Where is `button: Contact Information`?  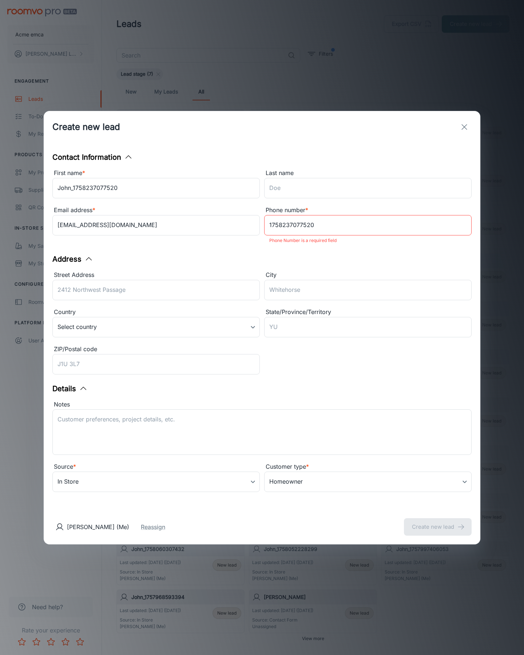 button: Contact Information is located at coordinates (92, 157).